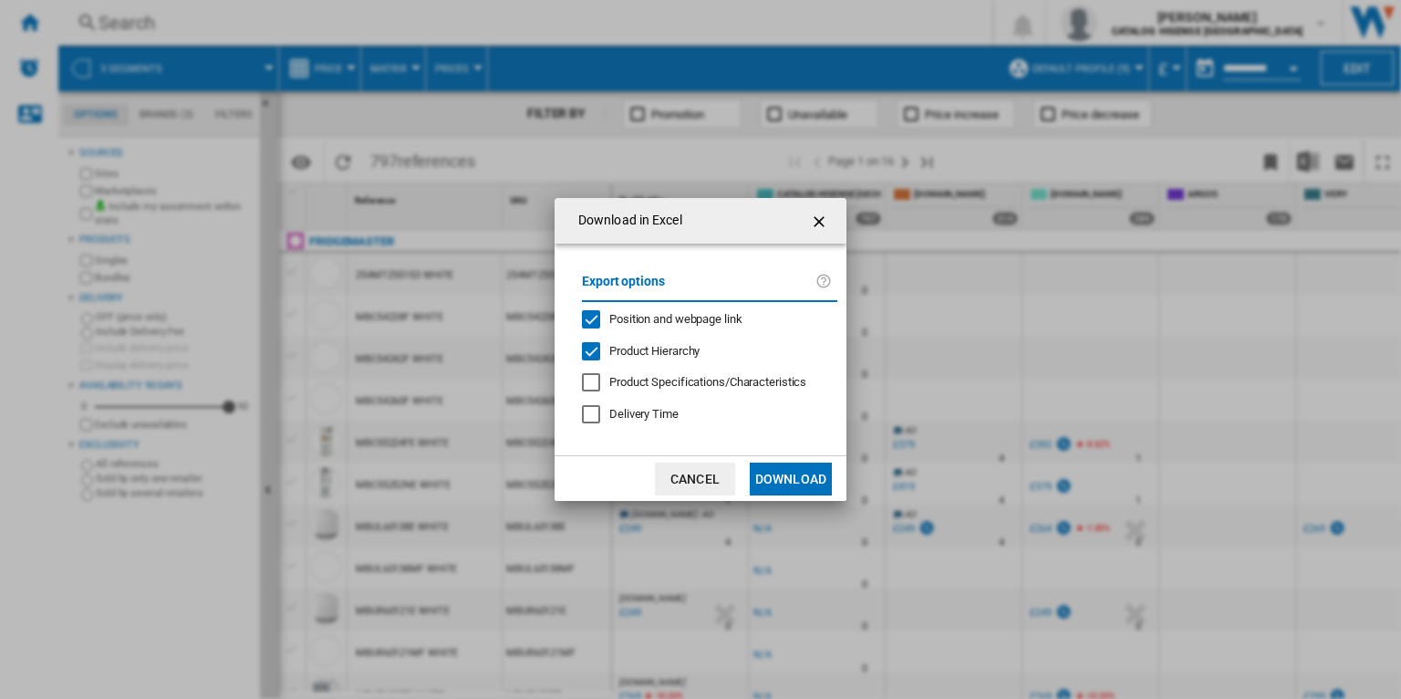  What do you see at coordinates (791, 479) in the screenshot?
I see `button: Download` at bounding box center [791, 479].